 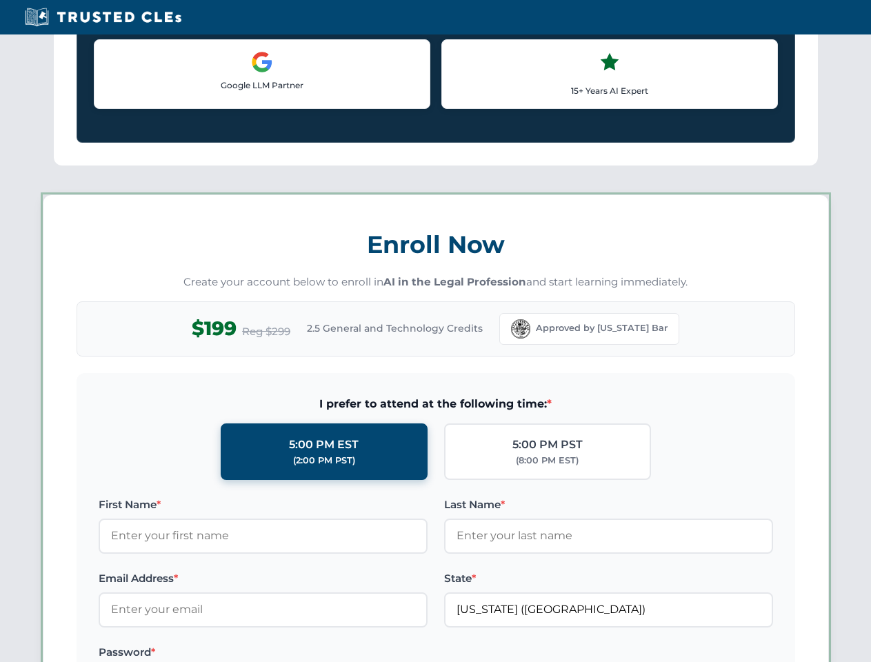 I want to click on img: Google, so click(x=262, y=62).